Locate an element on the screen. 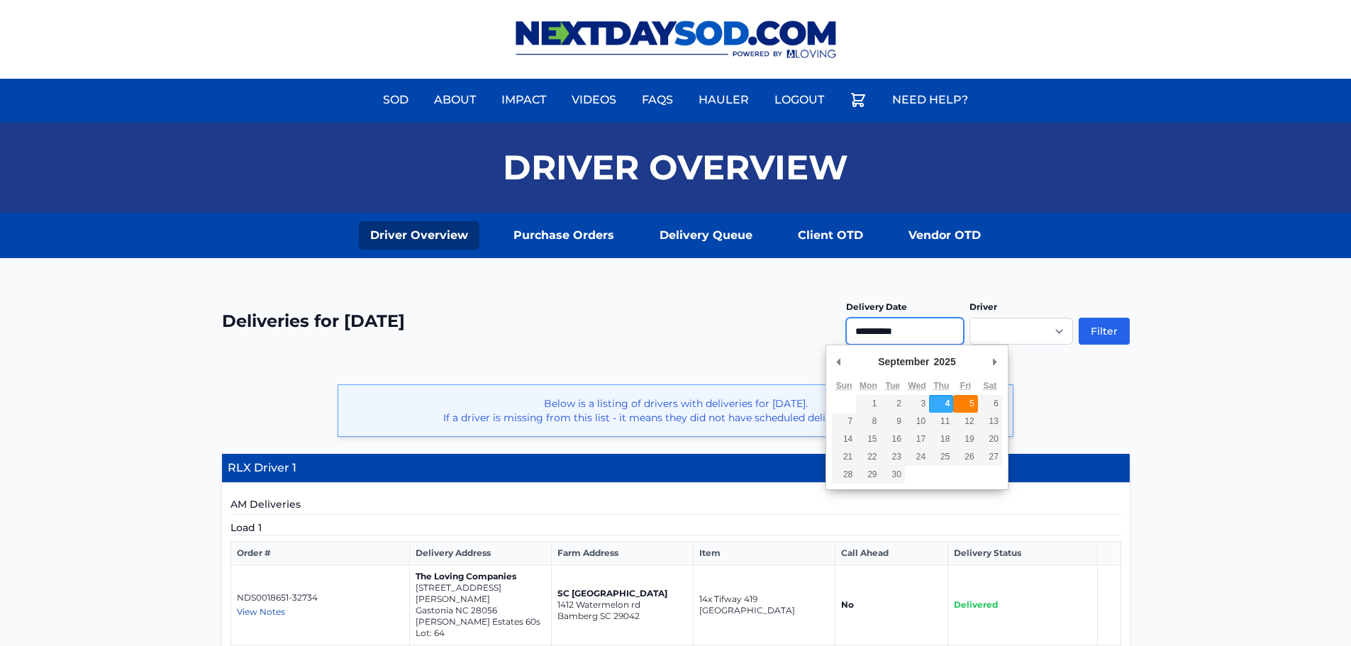 Image resolution: width=1351 pixels, height=646 pixels. button: 4 is located at coordinates (941, 404).